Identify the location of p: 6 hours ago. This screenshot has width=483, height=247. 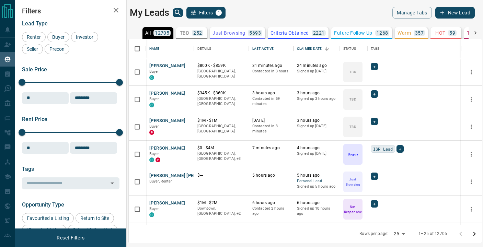
(316, 203).